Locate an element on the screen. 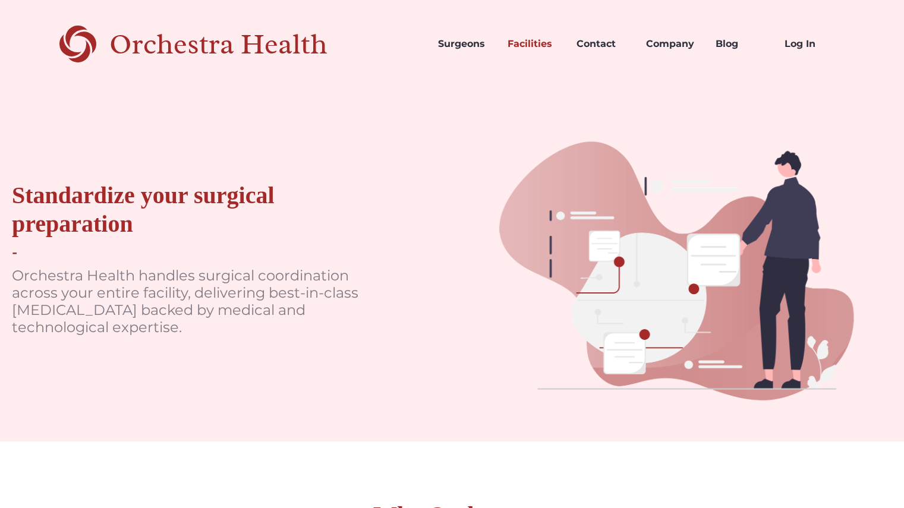 The width and height of the screenshot is (904, 508). a: Contact is located at coordinates (602, 44).